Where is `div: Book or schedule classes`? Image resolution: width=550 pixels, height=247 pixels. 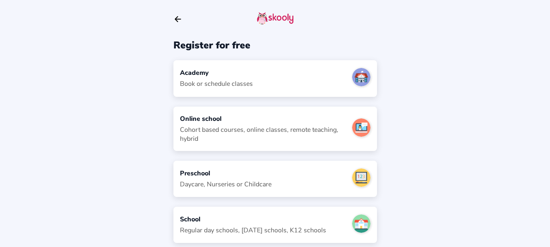
div: Book or schedule classes is located at coordinates (216, 84).